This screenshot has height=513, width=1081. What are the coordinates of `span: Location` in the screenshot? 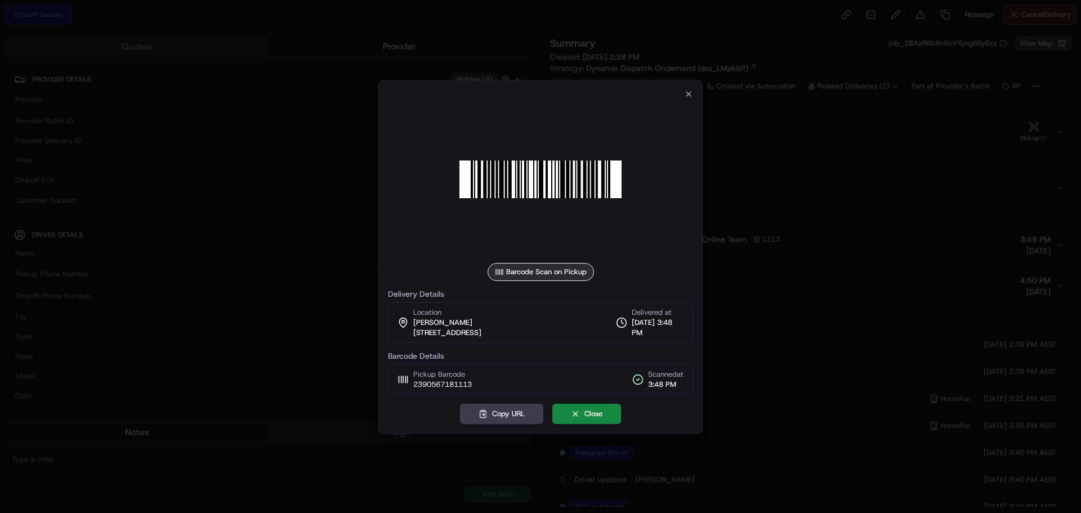 It's located at (427, 313).